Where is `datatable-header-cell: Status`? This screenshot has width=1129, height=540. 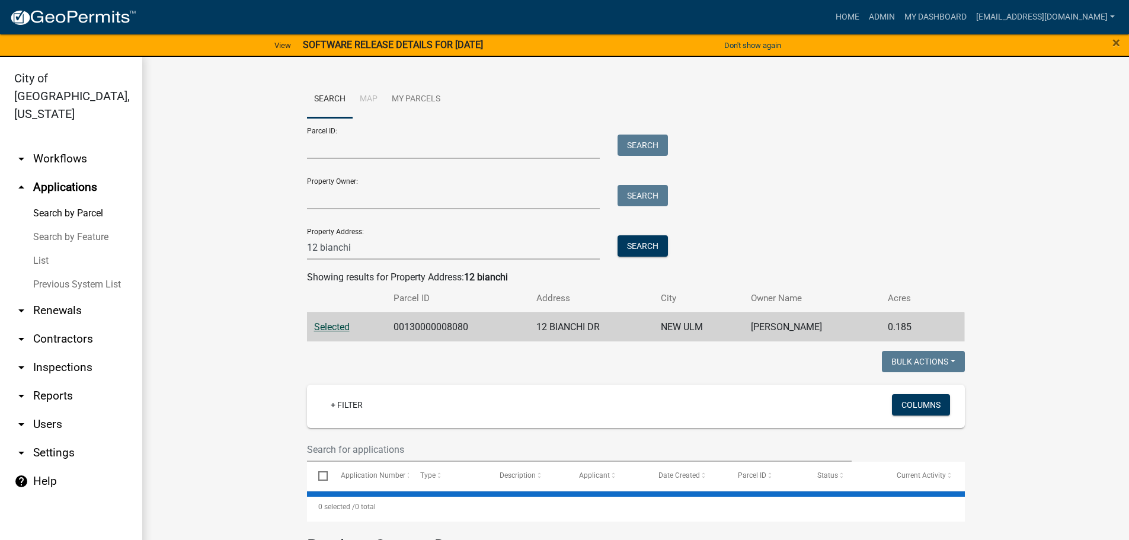
datatable-header-cell: Status is located at coordinates (845, 476).